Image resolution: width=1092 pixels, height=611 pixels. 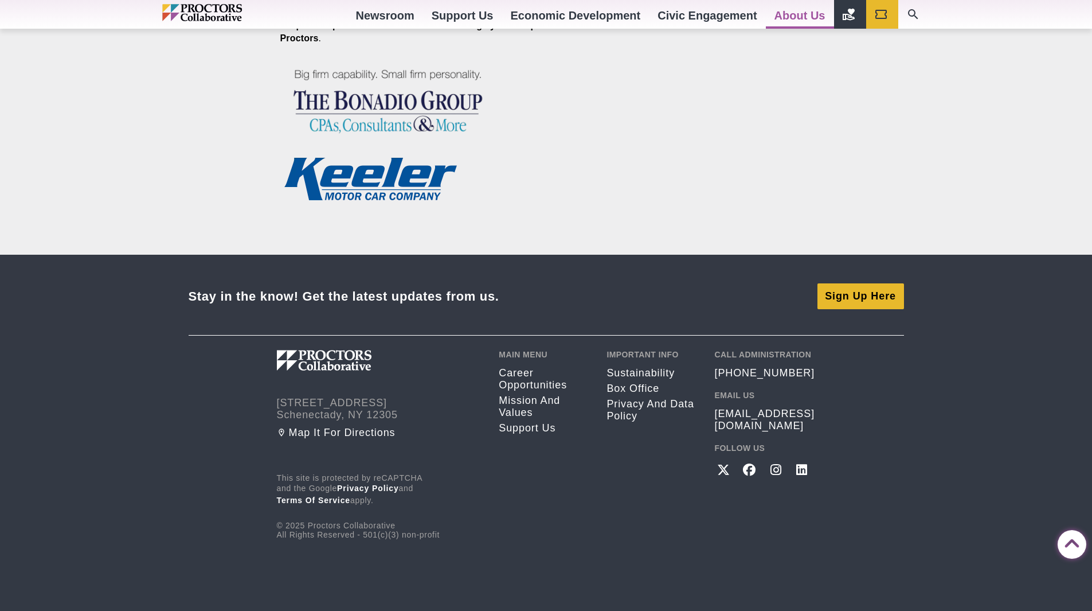 I want to click on a: Sign Up Here, so click(x=861, y=296).